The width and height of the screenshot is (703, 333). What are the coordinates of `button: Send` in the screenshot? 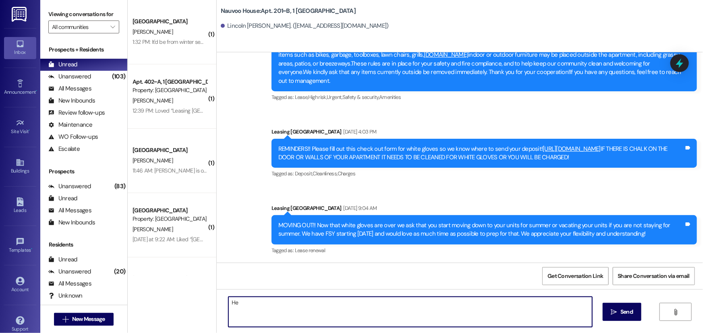 It's located at (622, 312).